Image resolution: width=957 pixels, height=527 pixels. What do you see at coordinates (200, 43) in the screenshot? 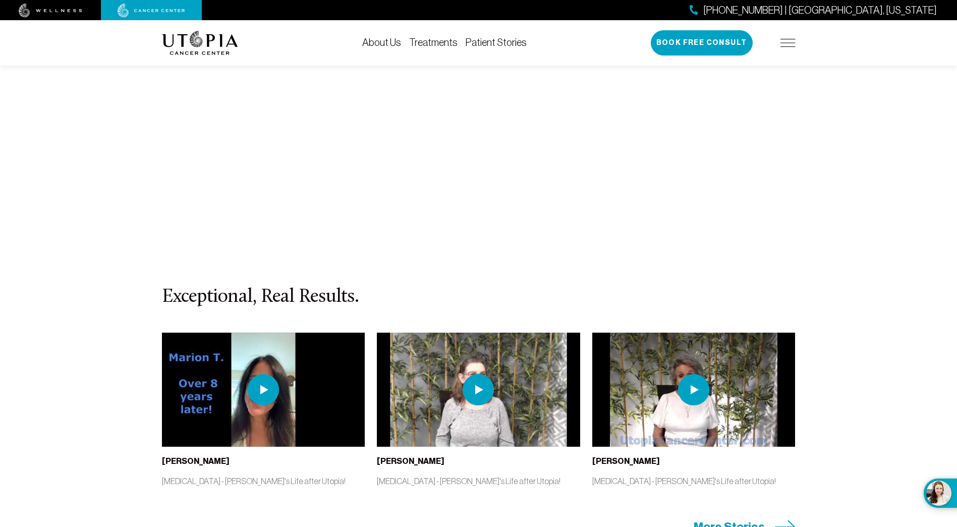
I see `img: logo` at bounding box center [200, 43].